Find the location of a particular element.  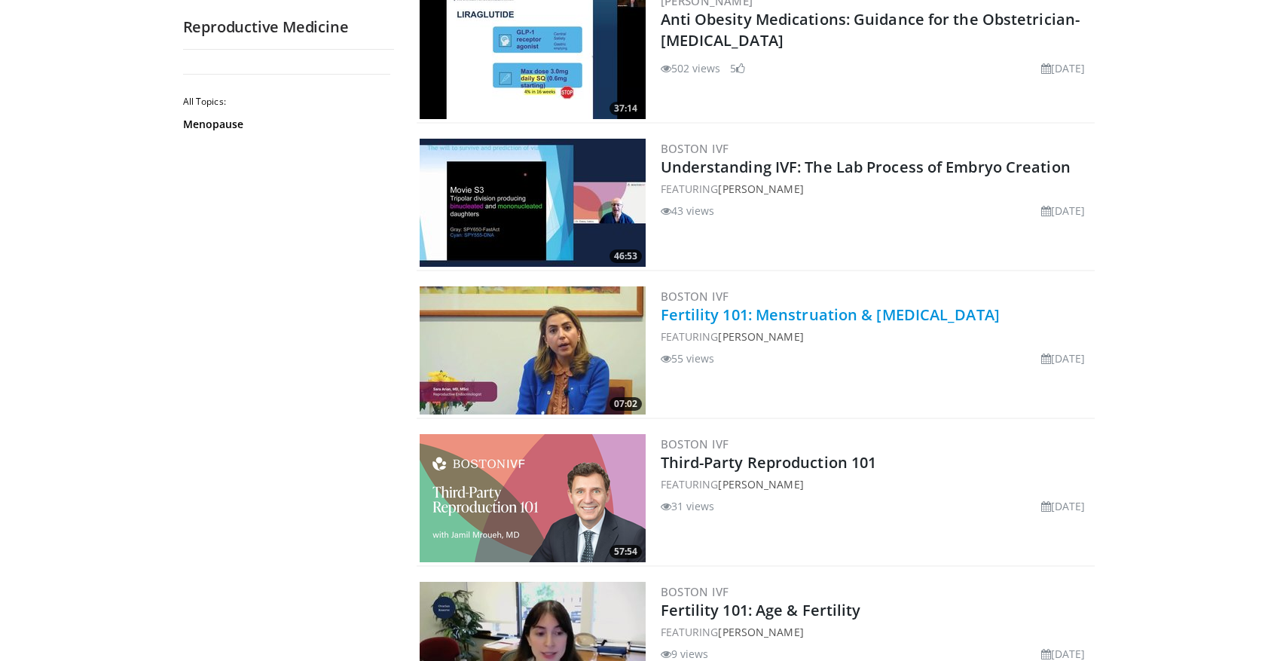

img: 5cd51763-fab5-40df-8a37-87459ee7465f.png.300x170_q85_crop-smart_upscale.png is located at coordinates (533, 498).